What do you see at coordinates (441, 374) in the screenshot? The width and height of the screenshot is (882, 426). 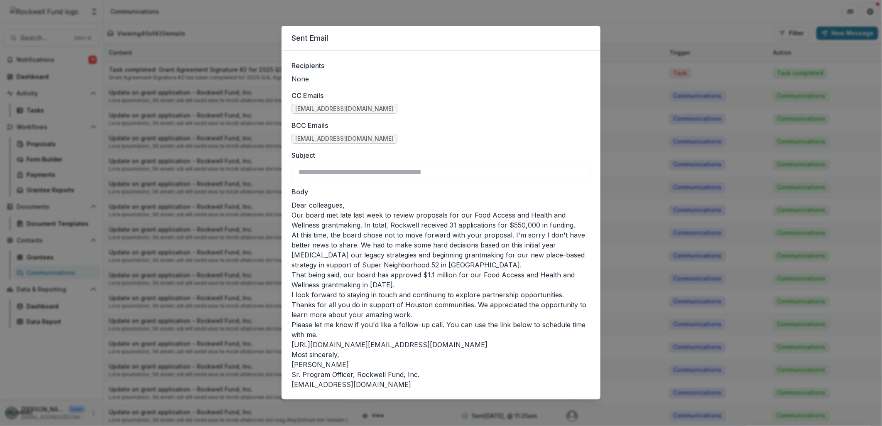 I see `p: Sr. Program Officer, Rockwell Fund, Inc.` at bounding box center [441, 374].